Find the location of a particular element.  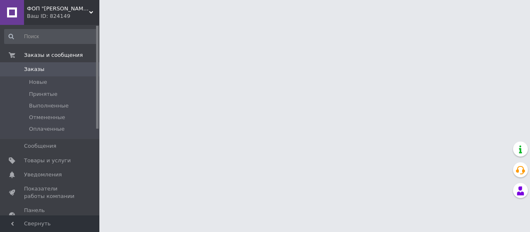

span: Уведомления is located at coordinates (43, 174).